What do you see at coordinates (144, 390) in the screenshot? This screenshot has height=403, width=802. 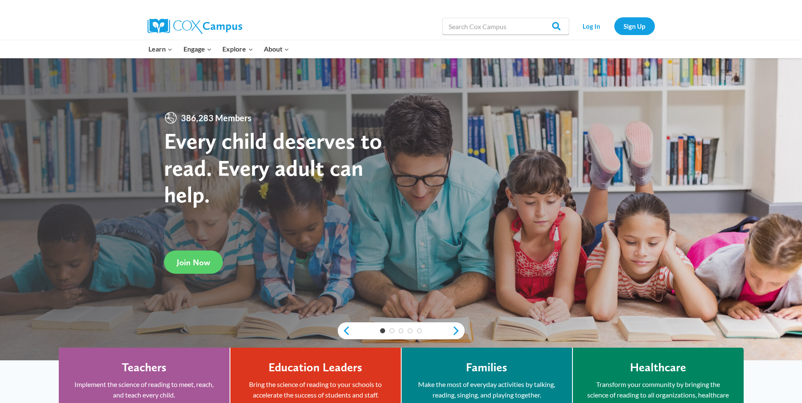 I see `p: Implement the science of reading to meet, reach, and teach every child.` at bounding box center [144, 390].